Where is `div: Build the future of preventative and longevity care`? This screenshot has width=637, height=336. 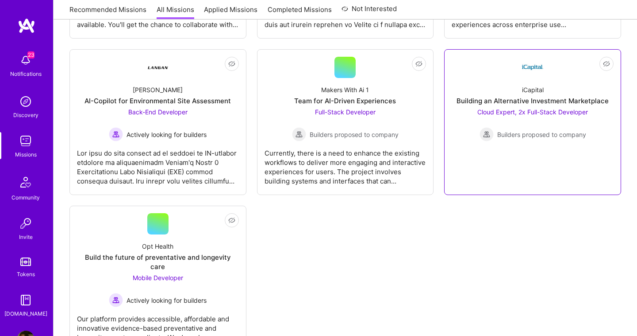 div: Build the future of preventative and longevity care is located at coordinates (158, 262).